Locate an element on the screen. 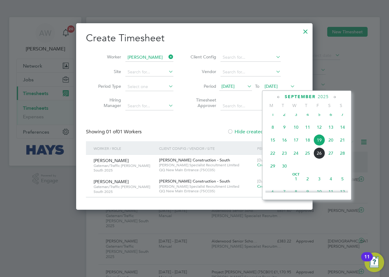 Image resolution: width=389 pixels, height=277 pixels. label: Vendor is located at coordinates (202, 72).